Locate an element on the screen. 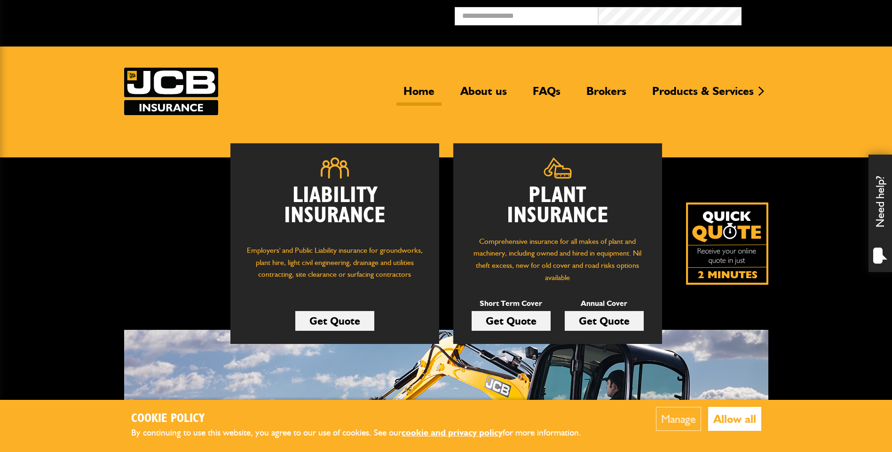 The width and height of the screenshot is (892, 452). h2: Plant Insurance is located at coordinates (557, 206).